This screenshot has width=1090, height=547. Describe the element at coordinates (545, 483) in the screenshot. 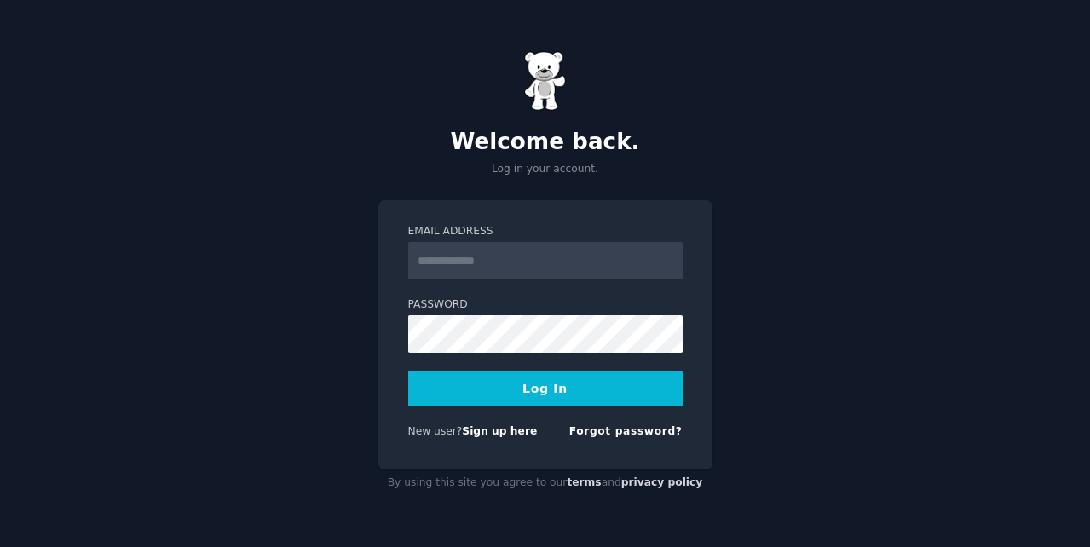

I see `div: By using this site you agree to our and` at that location.